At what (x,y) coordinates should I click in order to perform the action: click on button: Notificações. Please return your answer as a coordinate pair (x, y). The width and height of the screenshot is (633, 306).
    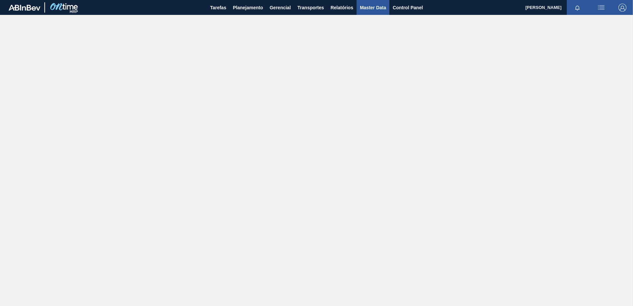
    Looking at the image, I should click on (577, 8).